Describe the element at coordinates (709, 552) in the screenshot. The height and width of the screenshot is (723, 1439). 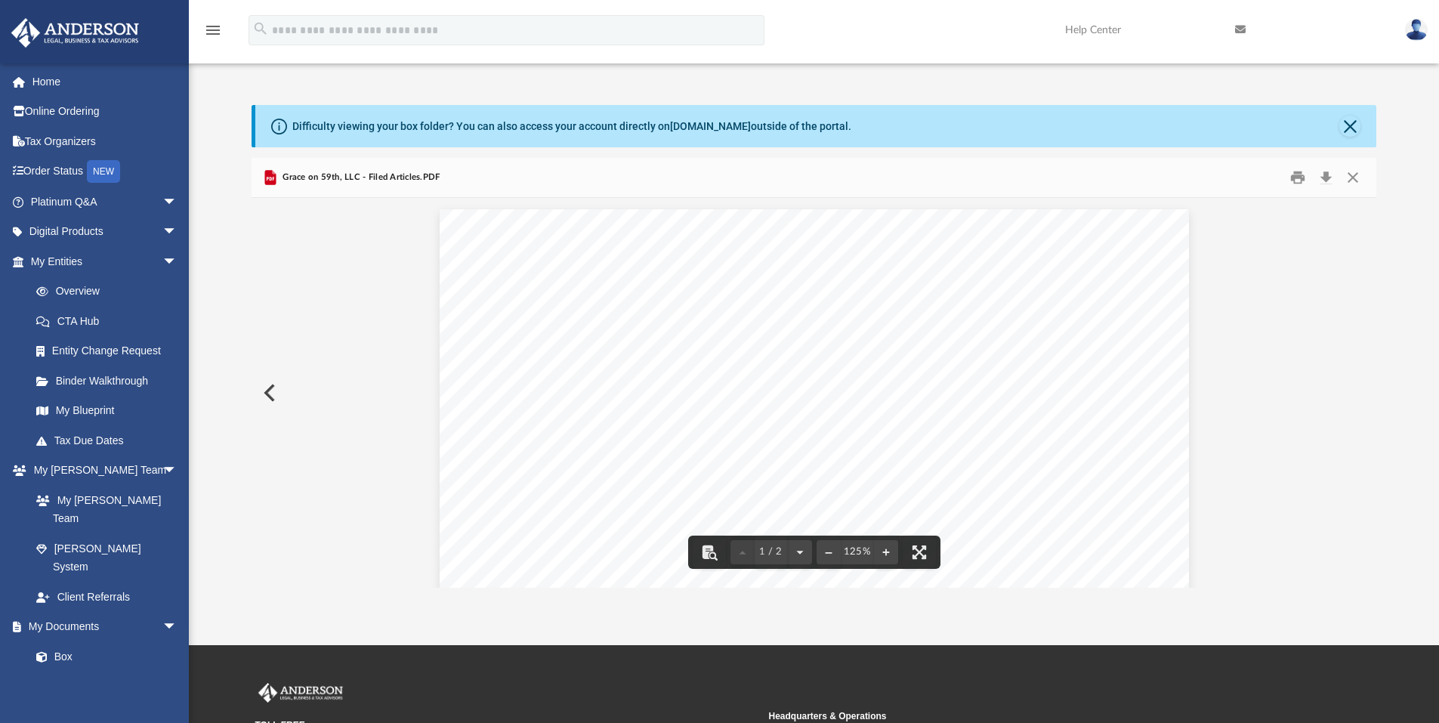
I see `button: Toggle findbar` at that location.